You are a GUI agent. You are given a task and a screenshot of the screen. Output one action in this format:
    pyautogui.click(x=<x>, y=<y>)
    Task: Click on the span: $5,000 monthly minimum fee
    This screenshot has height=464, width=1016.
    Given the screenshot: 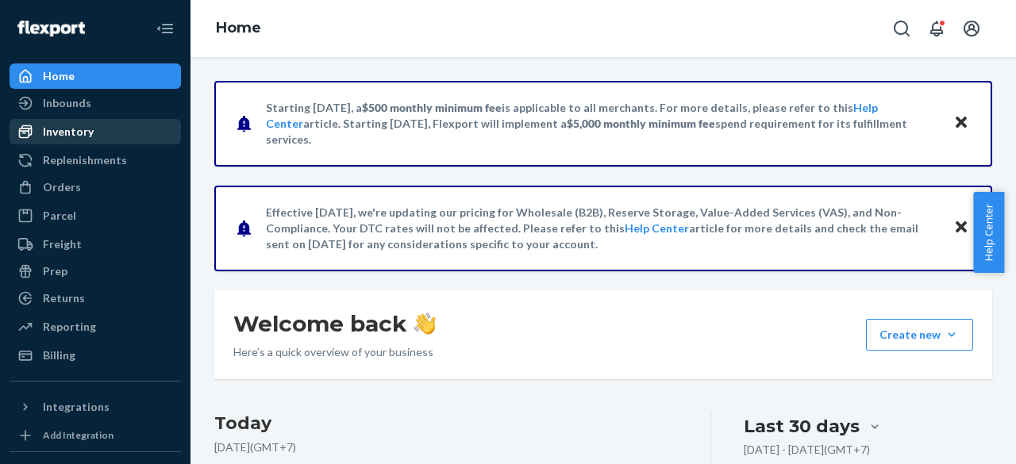 What is the action you would take?
    pyautogui.click(x=641, y=123)
    